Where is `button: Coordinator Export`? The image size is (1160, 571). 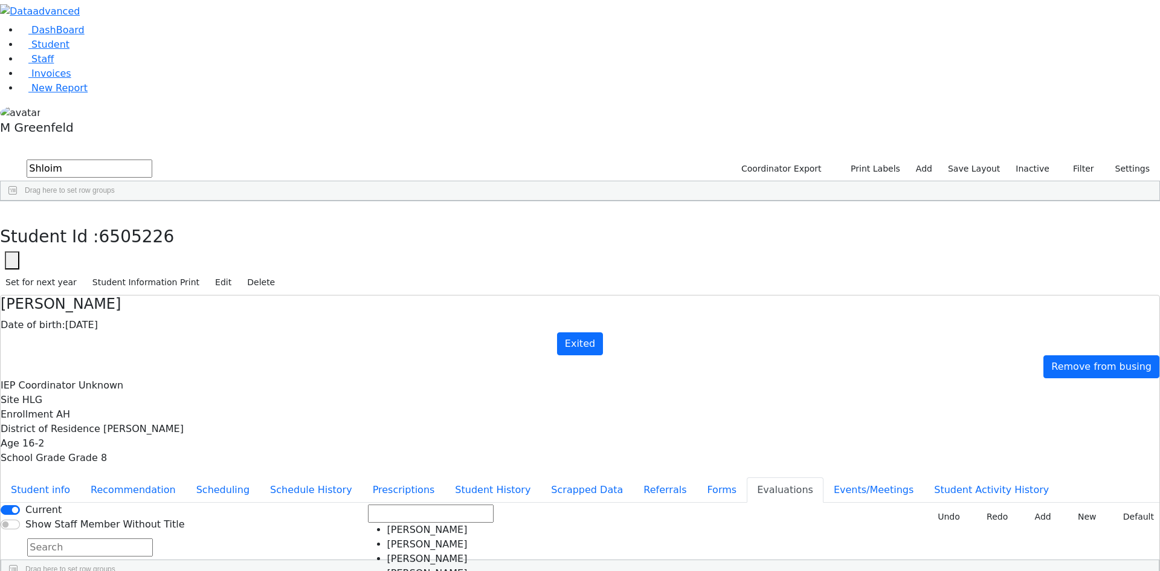 button: Coordinator Export is located at coordinates (780, 169).